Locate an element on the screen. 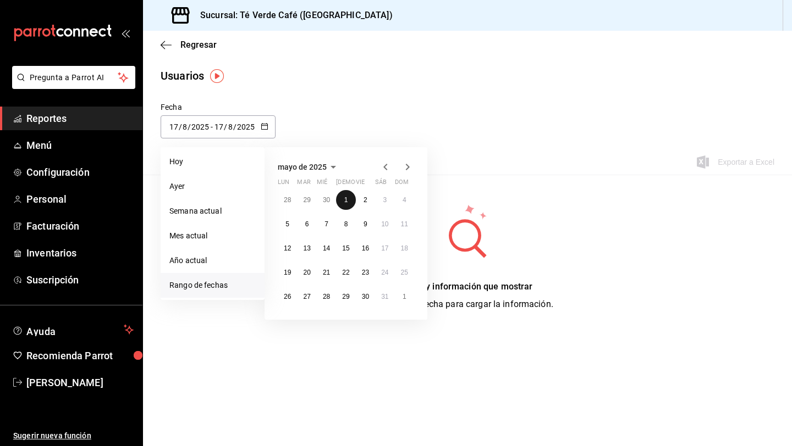  span: Reportes is located at coordinates (80, 118).